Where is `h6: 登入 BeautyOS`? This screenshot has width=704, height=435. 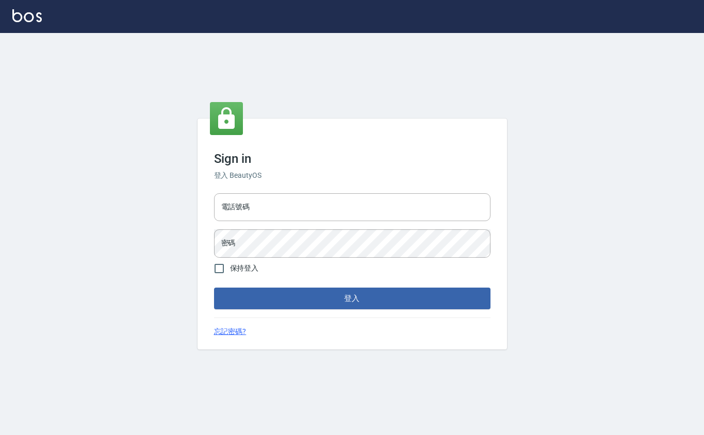
h6: 登入 BeautyOS is located at coordinates (352, 175).